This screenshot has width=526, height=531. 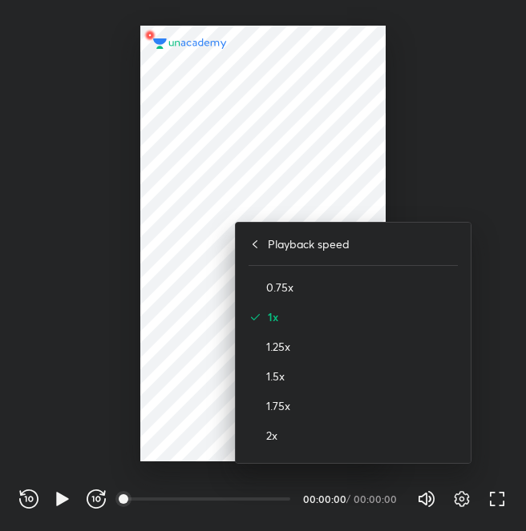 I want to click on h4: 2x, so click(x=362, y=435).